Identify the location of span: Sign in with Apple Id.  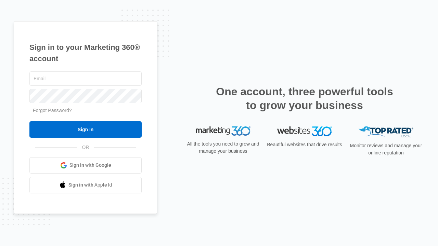
(90, 185).